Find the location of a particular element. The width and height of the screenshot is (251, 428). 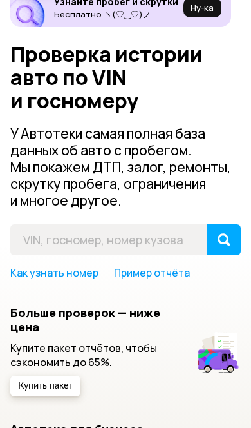

p: Бесплатно ヽ(♡‿♡)ノ is located at coordinates (116, 14).